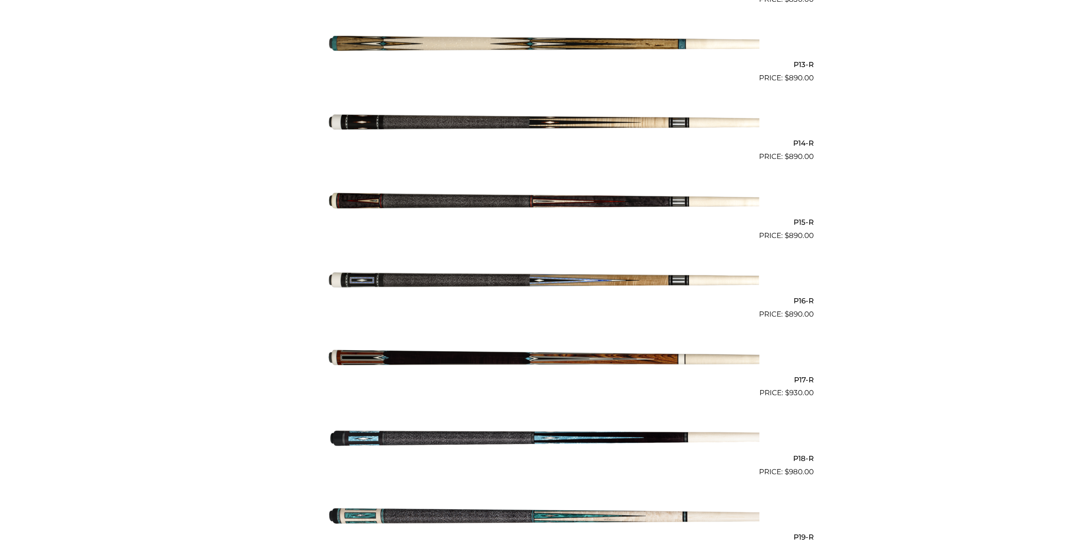  I want to click on img: P14-R, so click(544, 123).